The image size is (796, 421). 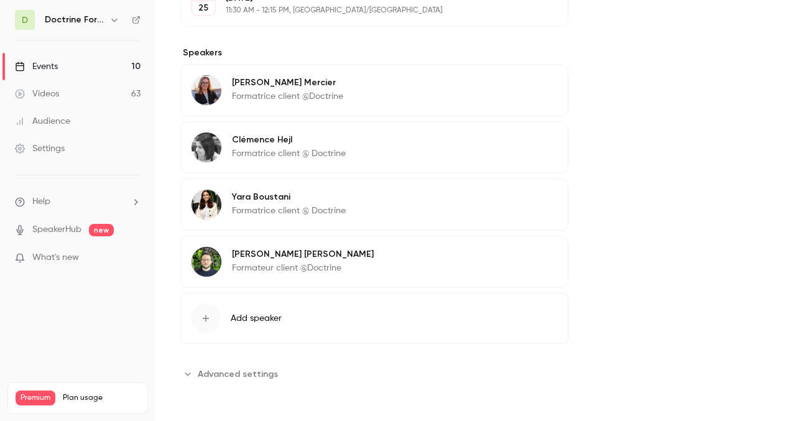 I want to click on span: D, so click(x=25, y=20).